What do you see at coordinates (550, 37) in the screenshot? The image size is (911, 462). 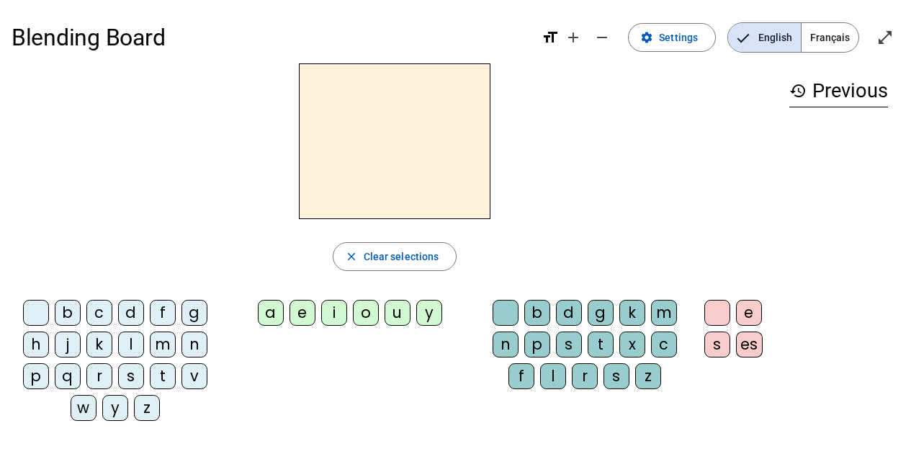 I see `mat-icon: format_size` at bounding box center [550, 37].